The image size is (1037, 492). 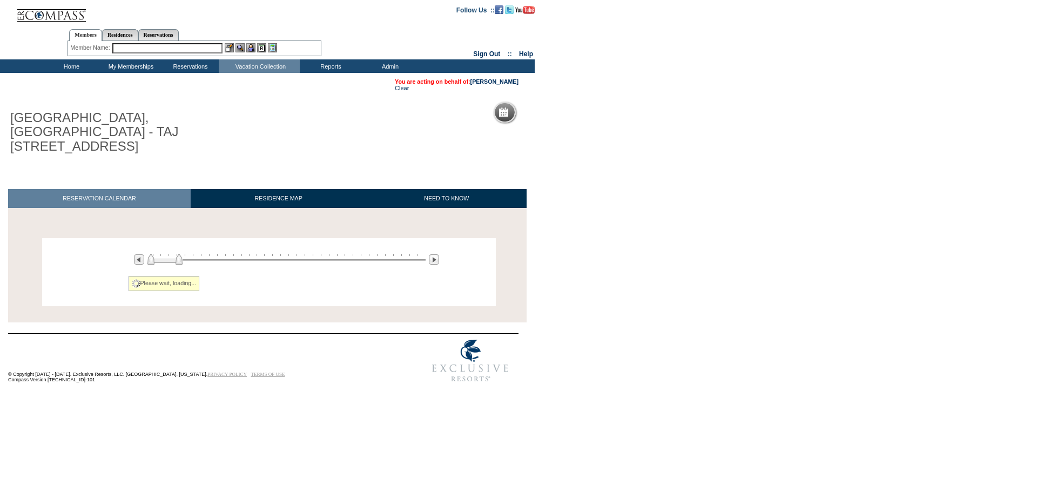 What do you see at coordinates (259, 66) in the screenshot?
I see `td: Vacation Collection` at bounding box center [259, 66].